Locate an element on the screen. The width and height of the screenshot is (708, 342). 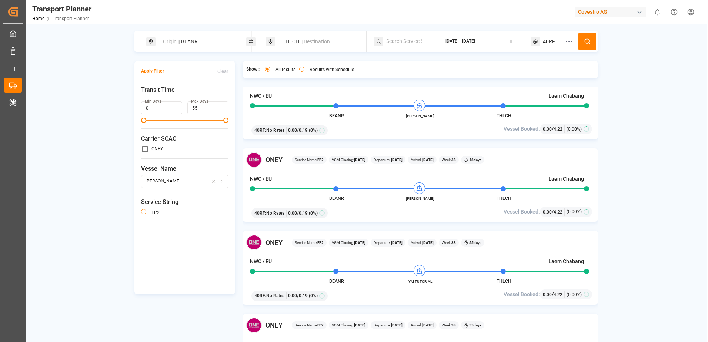
label: FP2 is located at coordinates (156, 213).